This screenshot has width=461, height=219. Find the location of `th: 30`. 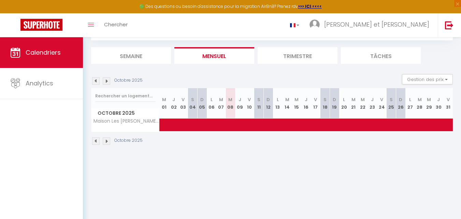

th: 30 is located at coordinates (438, 103).